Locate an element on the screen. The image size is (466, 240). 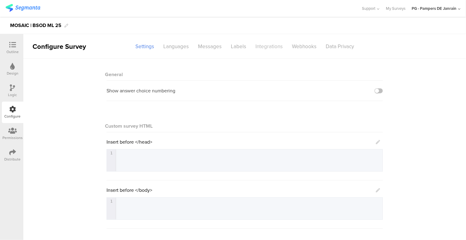
div: Data Privacy is located at coordinates (340, 46).